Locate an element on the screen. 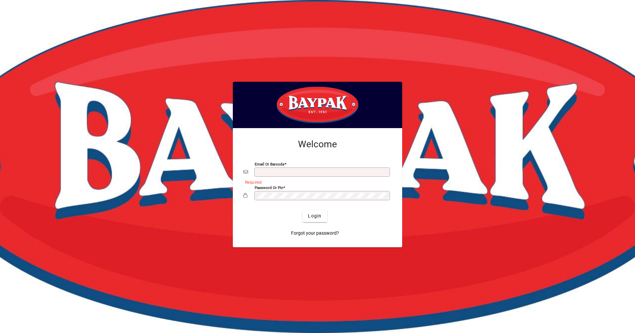 The height and width of the screenshot is (333, 635). button: Login is located at coordinates (315, 216).